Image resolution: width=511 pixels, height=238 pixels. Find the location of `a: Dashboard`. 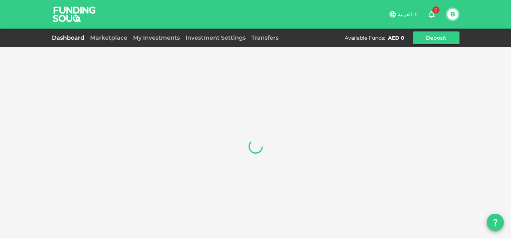

a: Dashboard is located at coordinates (69, 38).